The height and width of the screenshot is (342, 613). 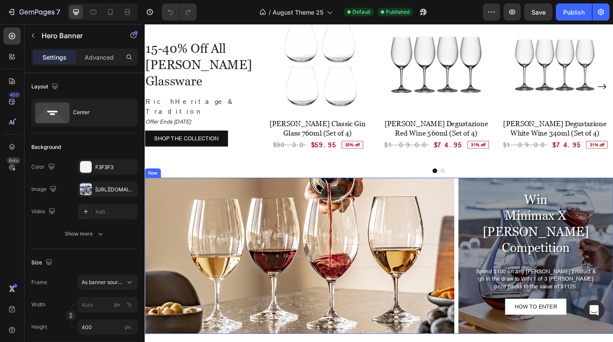 I want to click on span: Default, so click(x=361, y=12).